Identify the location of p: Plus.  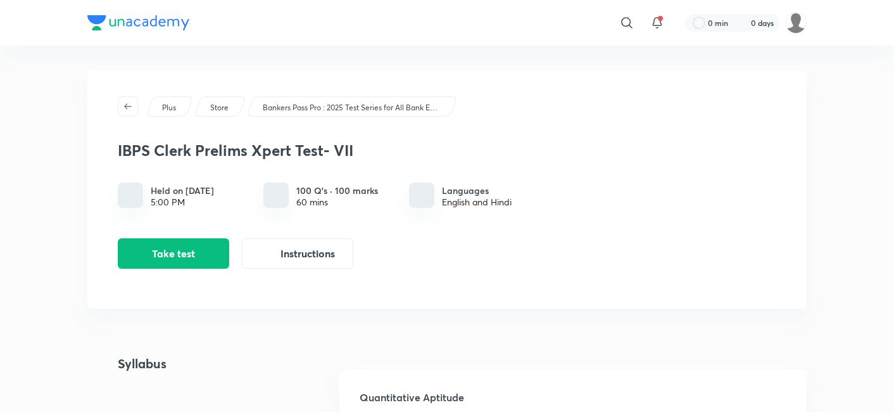
(169, 108).